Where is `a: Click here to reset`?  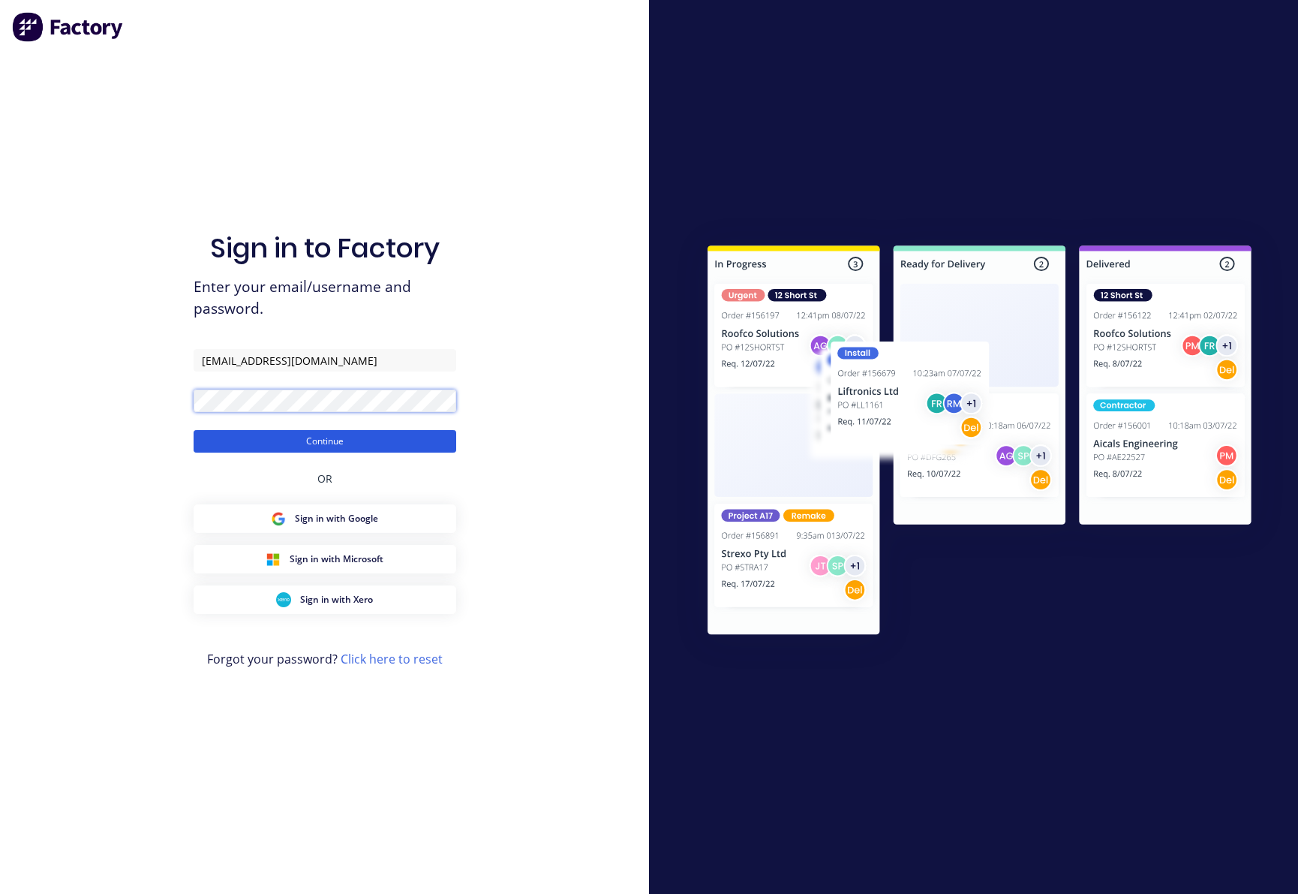 a: Click here to reset is located at coordinates (392, 659).